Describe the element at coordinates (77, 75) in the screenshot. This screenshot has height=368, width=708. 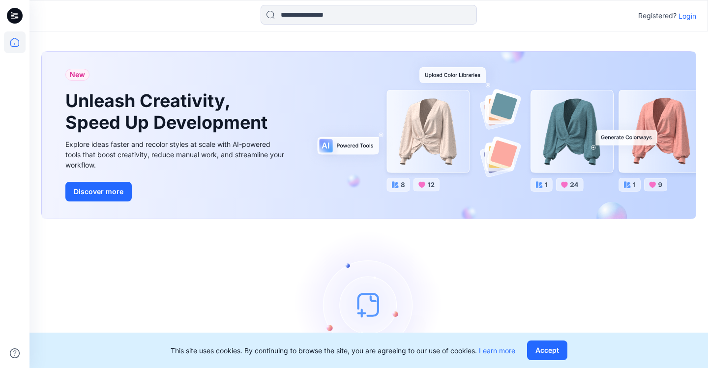
I see `span: New` at that location.